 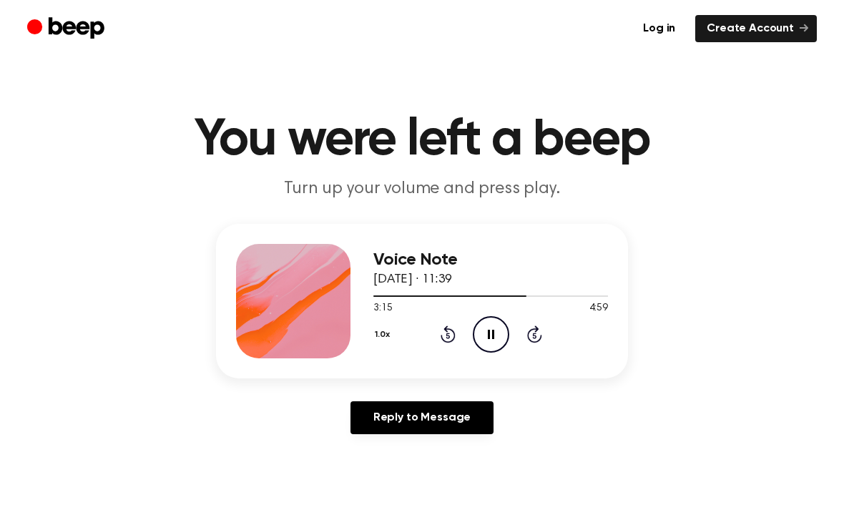 I want to click on h1: You were left a beep, so click(x=422, y=140).